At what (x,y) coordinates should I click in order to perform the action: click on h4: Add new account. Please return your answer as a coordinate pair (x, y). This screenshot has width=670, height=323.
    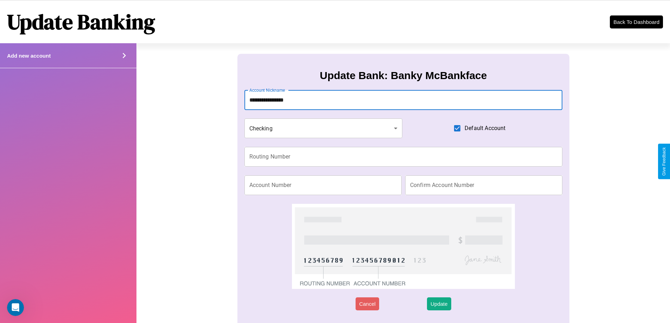
    Looking at the image, I should click on (29, 56).